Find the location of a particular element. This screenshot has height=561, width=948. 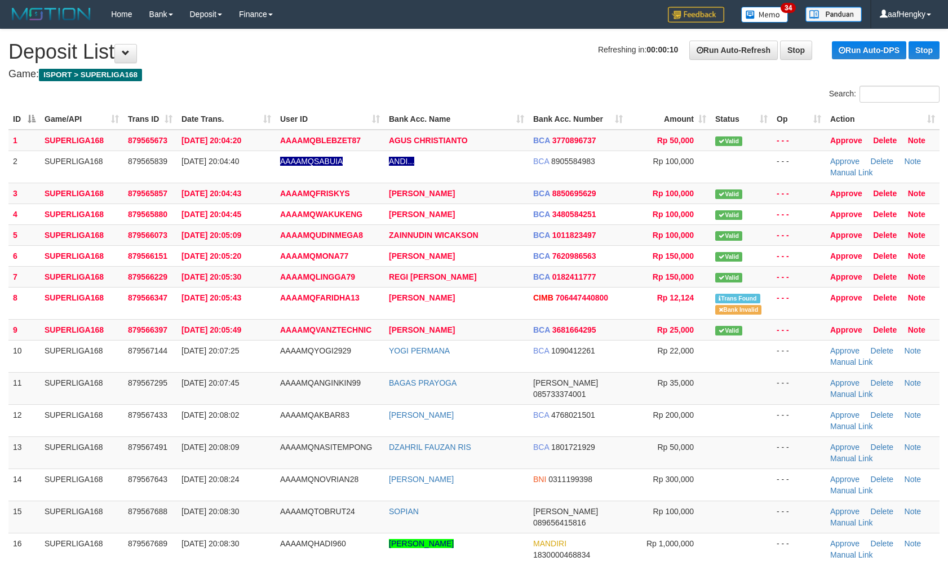

th: User ID: activate to sort column ascending is located at coordinates (330, 119).